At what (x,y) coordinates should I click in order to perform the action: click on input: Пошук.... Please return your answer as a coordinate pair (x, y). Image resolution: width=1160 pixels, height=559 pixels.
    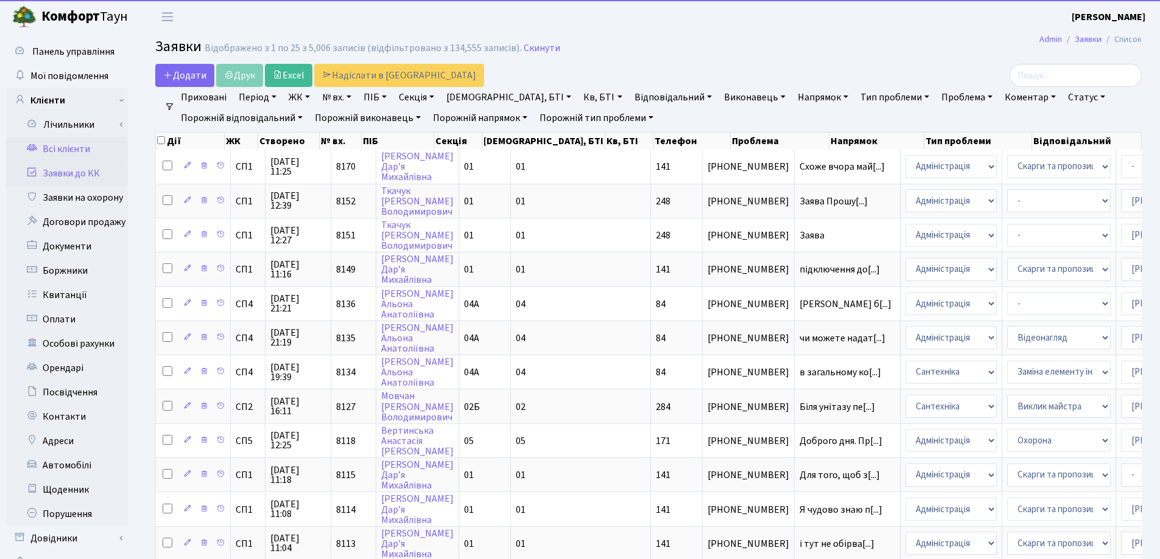
    Looking at the image, I should click on (1075, 75).